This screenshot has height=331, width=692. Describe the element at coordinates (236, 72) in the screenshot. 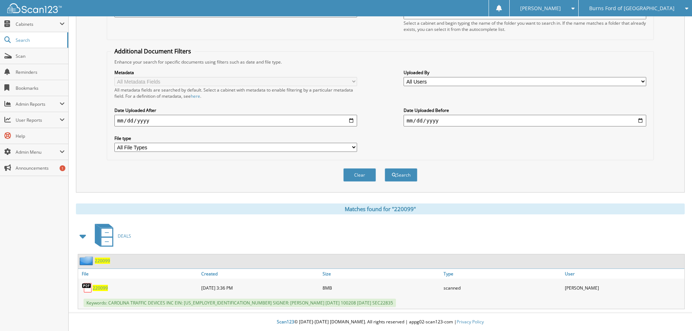

I see `label: Metadata` at that location.